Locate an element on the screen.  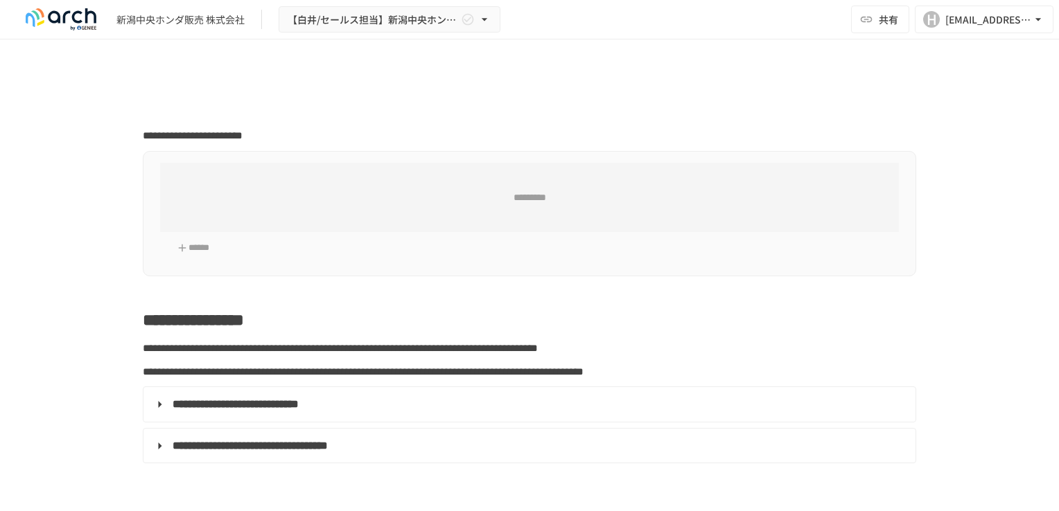
div: H is located at coordinates (932, 19).